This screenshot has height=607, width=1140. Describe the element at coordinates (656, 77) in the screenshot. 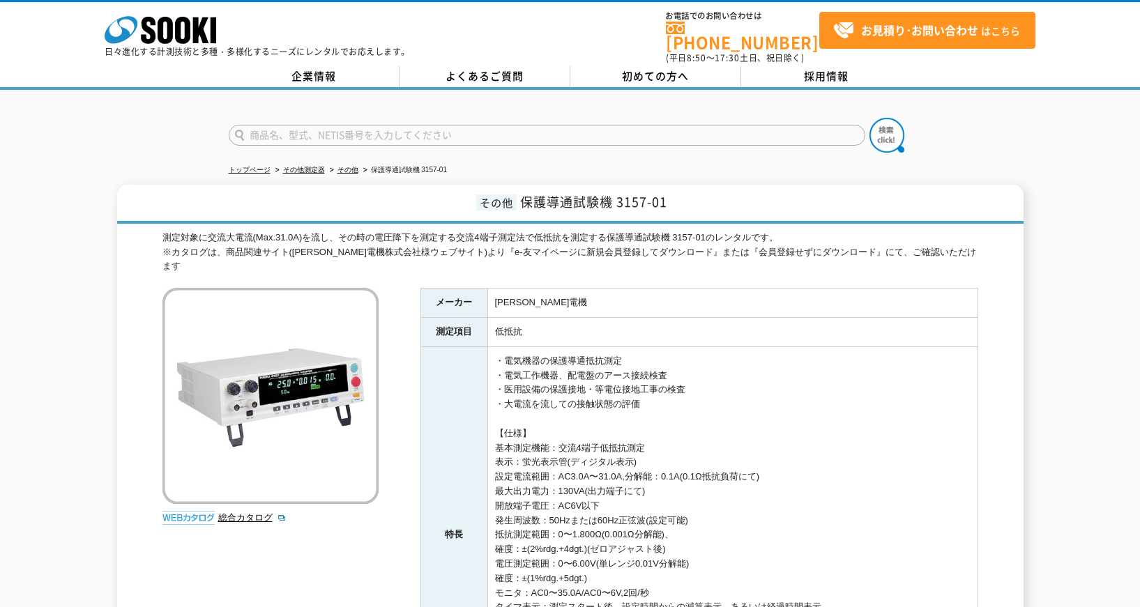

I see `a: 初めての方へ` at that location.